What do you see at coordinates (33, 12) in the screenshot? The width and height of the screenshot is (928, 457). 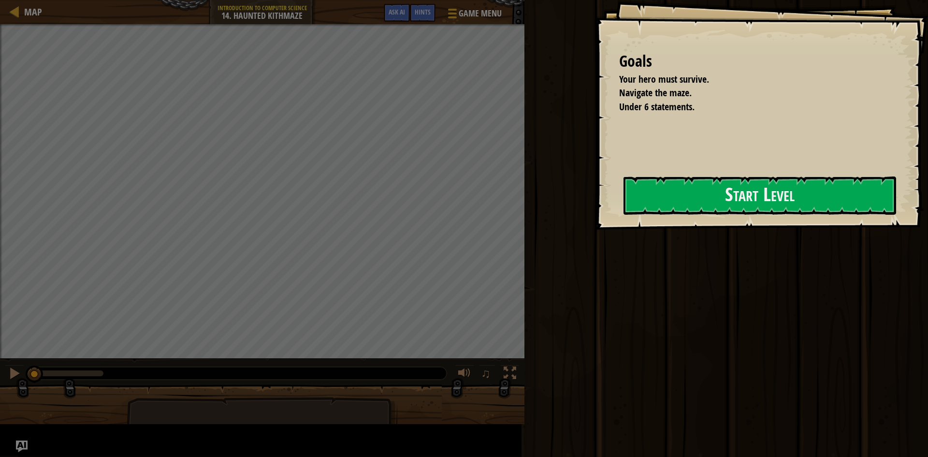 I see `span: Map` at bounding box center [33, 12].